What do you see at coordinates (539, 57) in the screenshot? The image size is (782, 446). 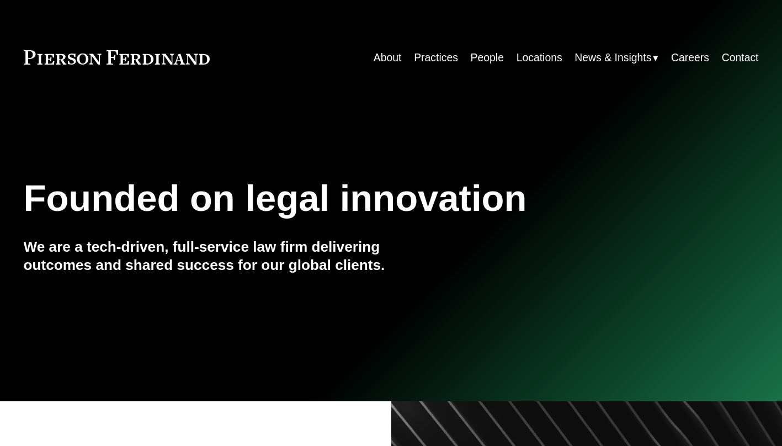 I see `a: Locations` at bounding box center [539, 57].